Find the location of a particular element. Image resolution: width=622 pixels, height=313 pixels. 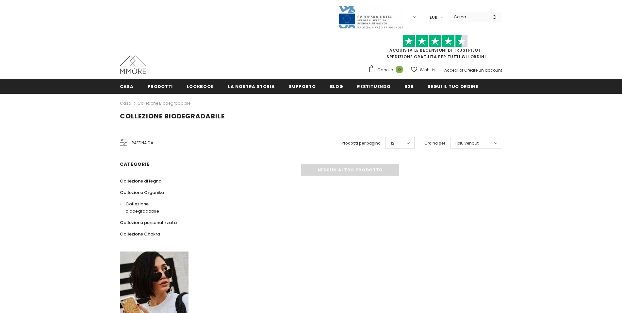

span: or is located at coordinates (461, 70).